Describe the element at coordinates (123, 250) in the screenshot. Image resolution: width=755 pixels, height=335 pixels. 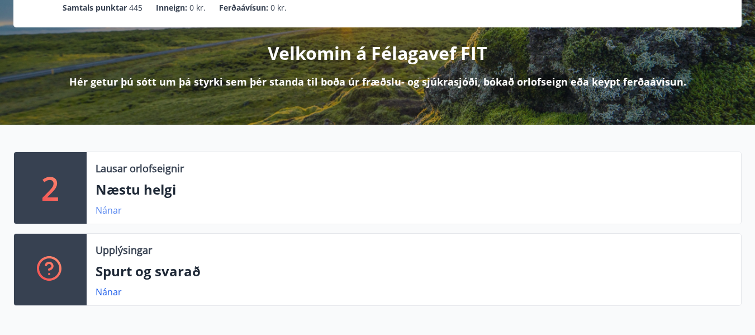
I see `p: Upplýsingar` at that location.